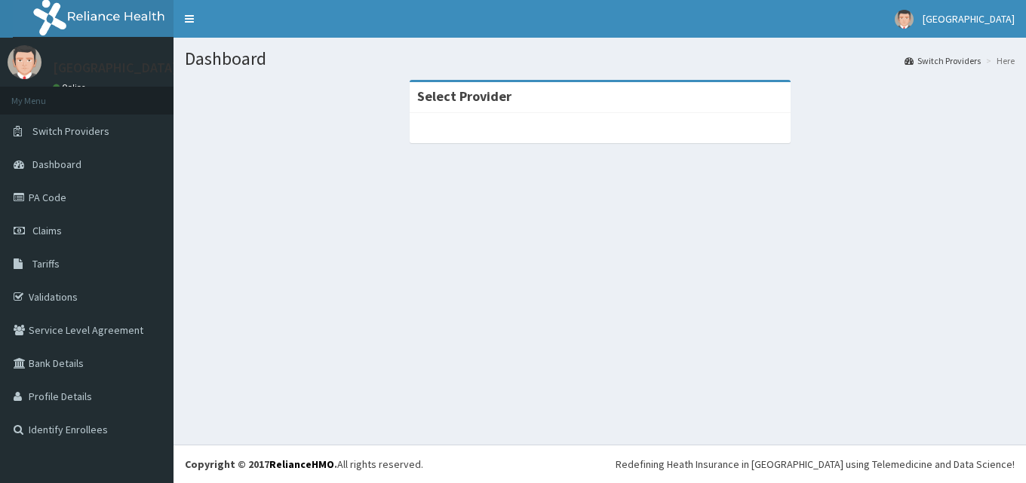  Describe the element at coordinates (47, 231) in the screenshot. I see `span: Claims` at that location.